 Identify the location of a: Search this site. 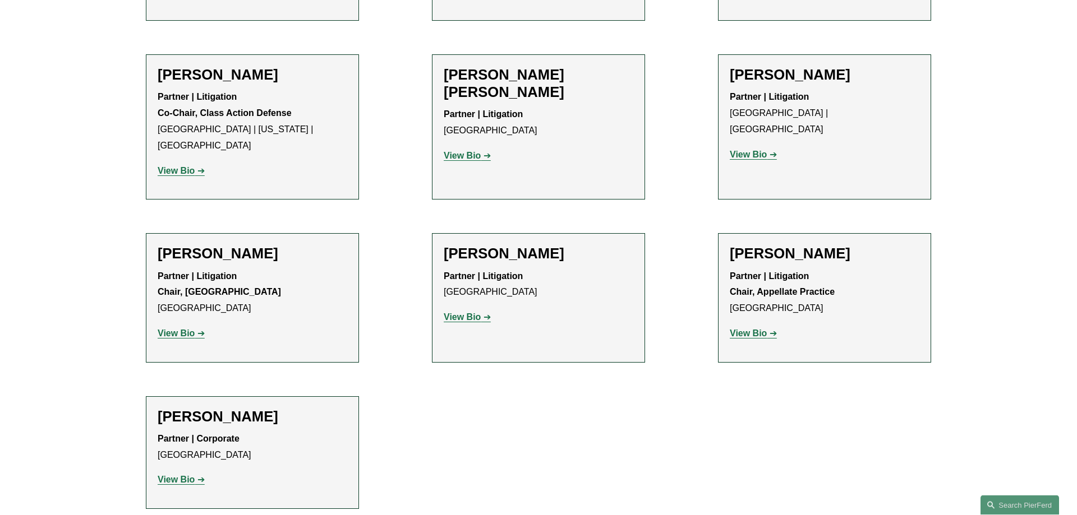
(1020, 505).